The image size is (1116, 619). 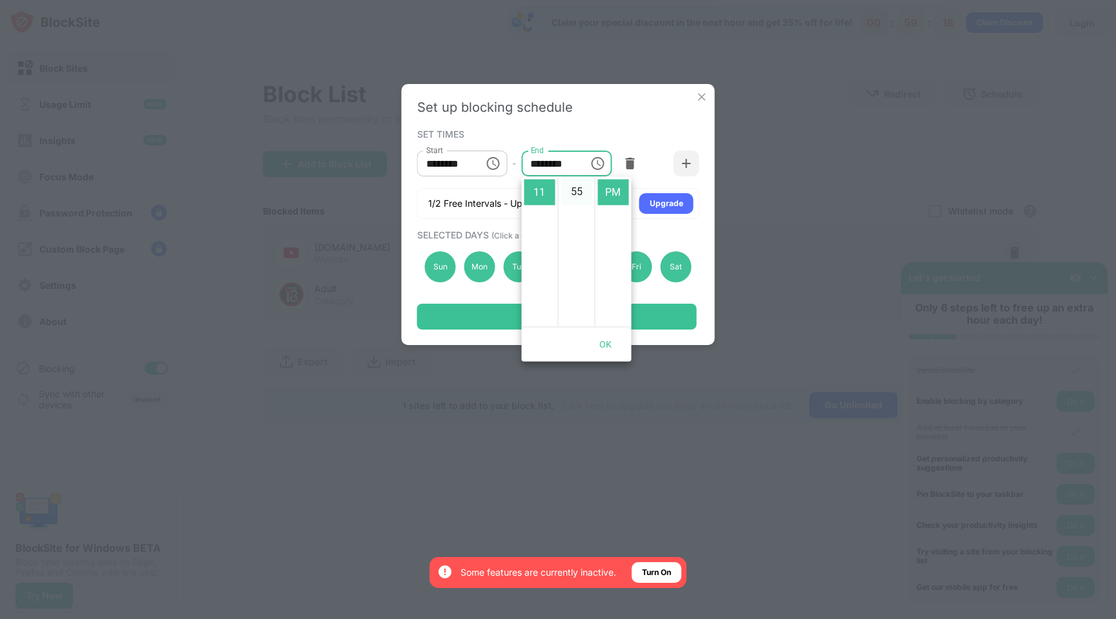 What do you see at coordinates (519, 267) in the screenshot?
I see `div: Tue` at bounding box center [519, 267].